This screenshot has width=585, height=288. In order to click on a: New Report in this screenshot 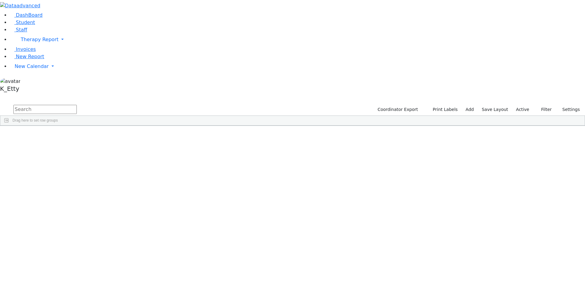, I will do `click(27, 56)`.